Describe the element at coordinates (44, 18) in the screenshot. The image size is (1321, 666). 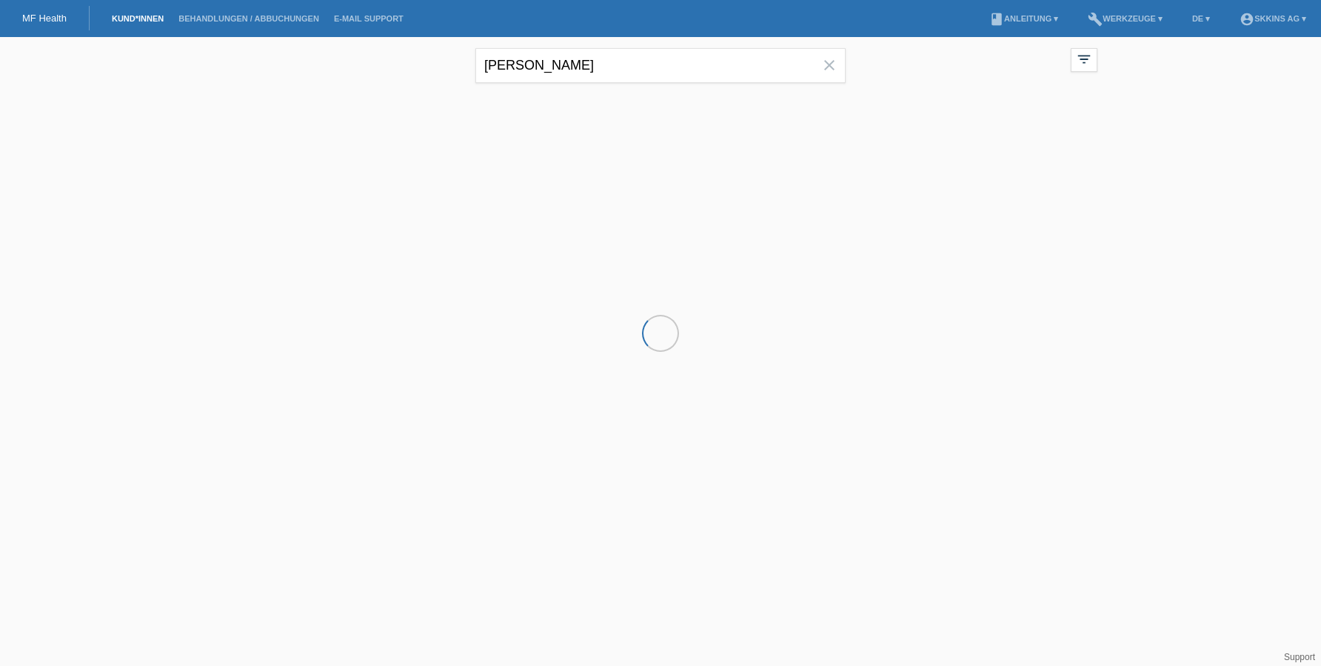
I see `a: MF Health` at that location.